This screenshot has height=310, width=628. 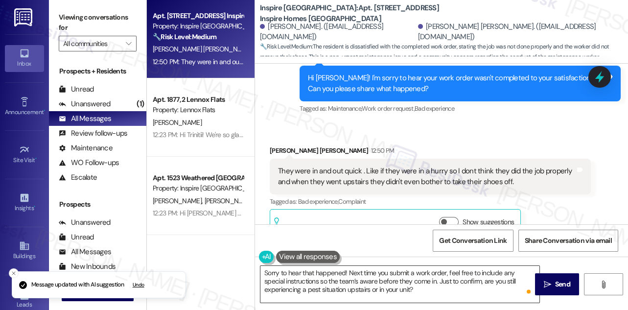 What do you see at coordinates (140, 104) in the screenshot?
I see `div: (1)` at bounding box center [140, 104].